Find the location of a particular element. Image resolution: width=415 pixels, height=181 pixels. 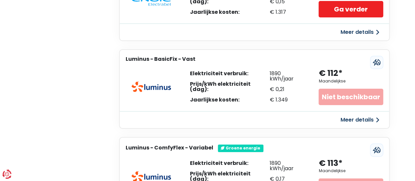

h3: Luminus - BasicFix - Vast is located at coordinates (160, 59).